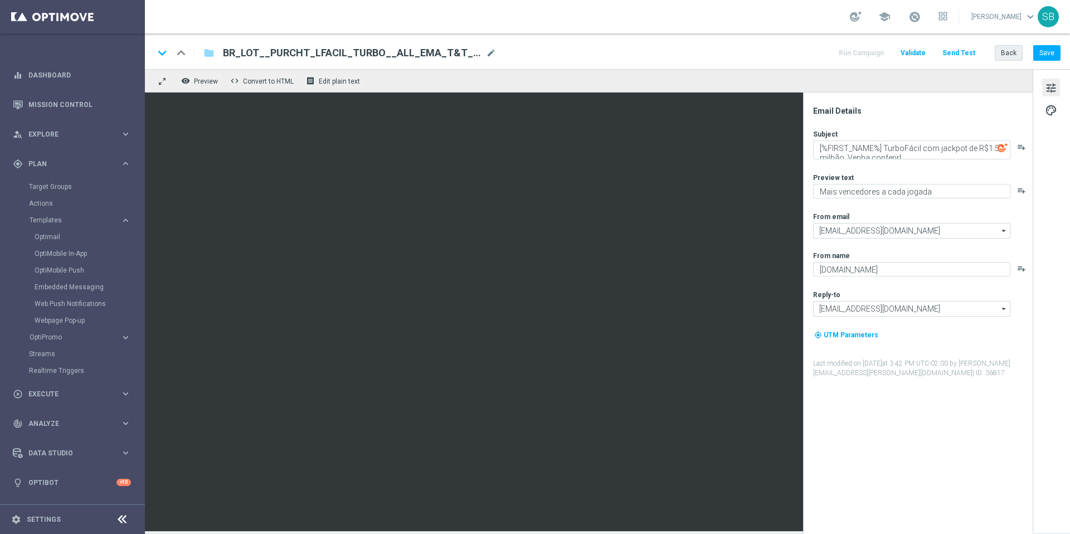  Describe the element at coordinates (89, 237) in the screenshot. I see `div: Optimail` at that location.